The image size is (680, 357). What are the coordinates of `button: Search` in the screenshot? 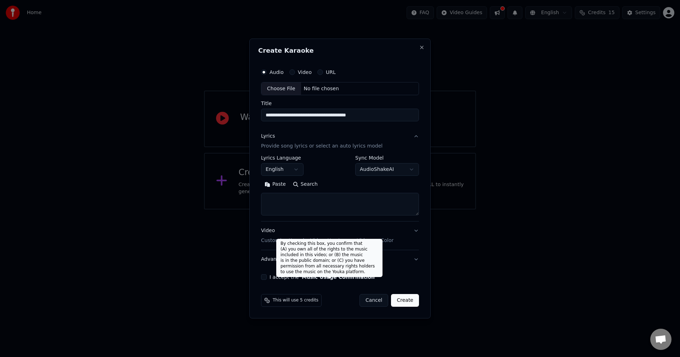 It's located at (305, 185).